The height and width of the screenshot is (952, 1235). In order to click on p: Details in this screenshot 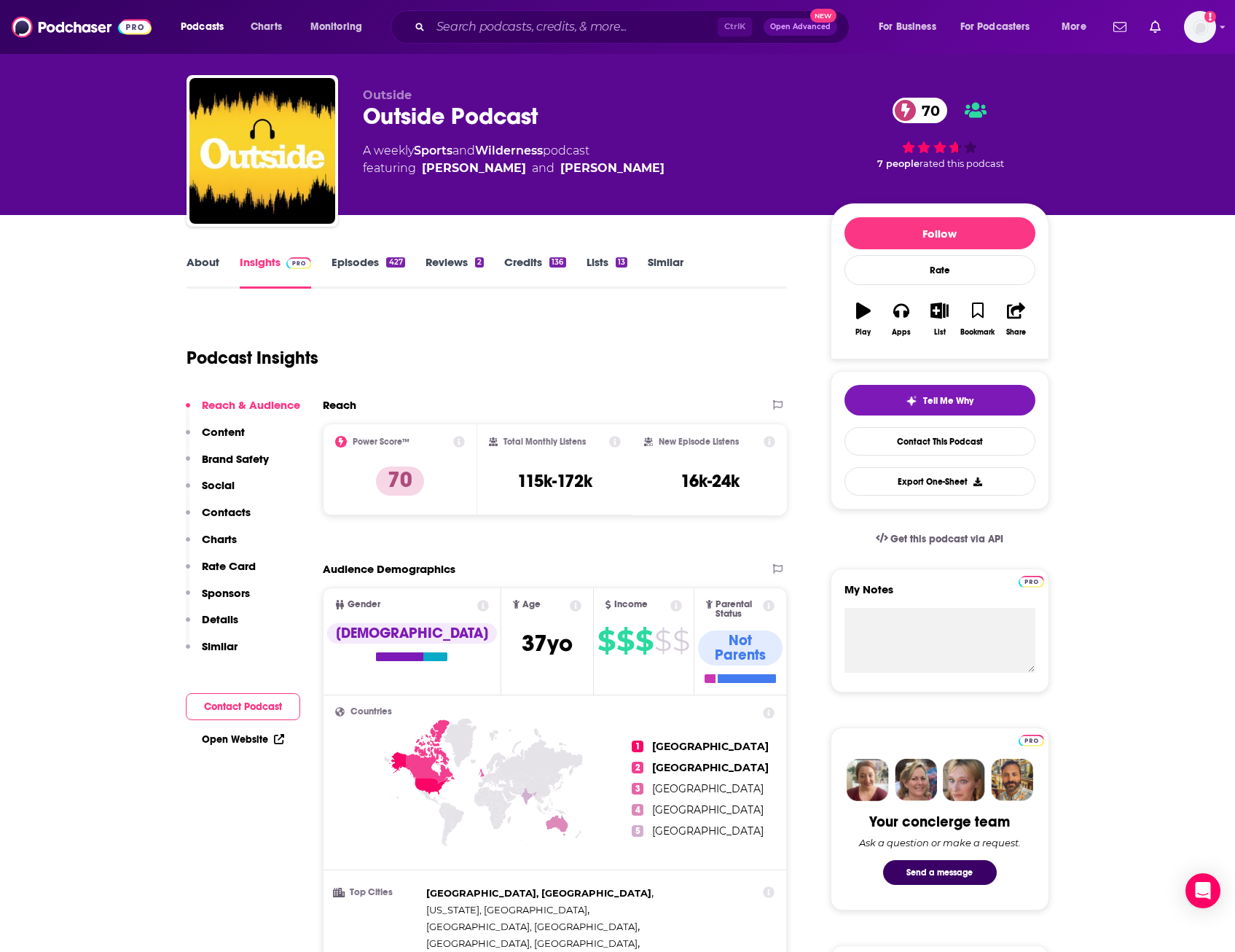, I will do `click(220, 619)`.